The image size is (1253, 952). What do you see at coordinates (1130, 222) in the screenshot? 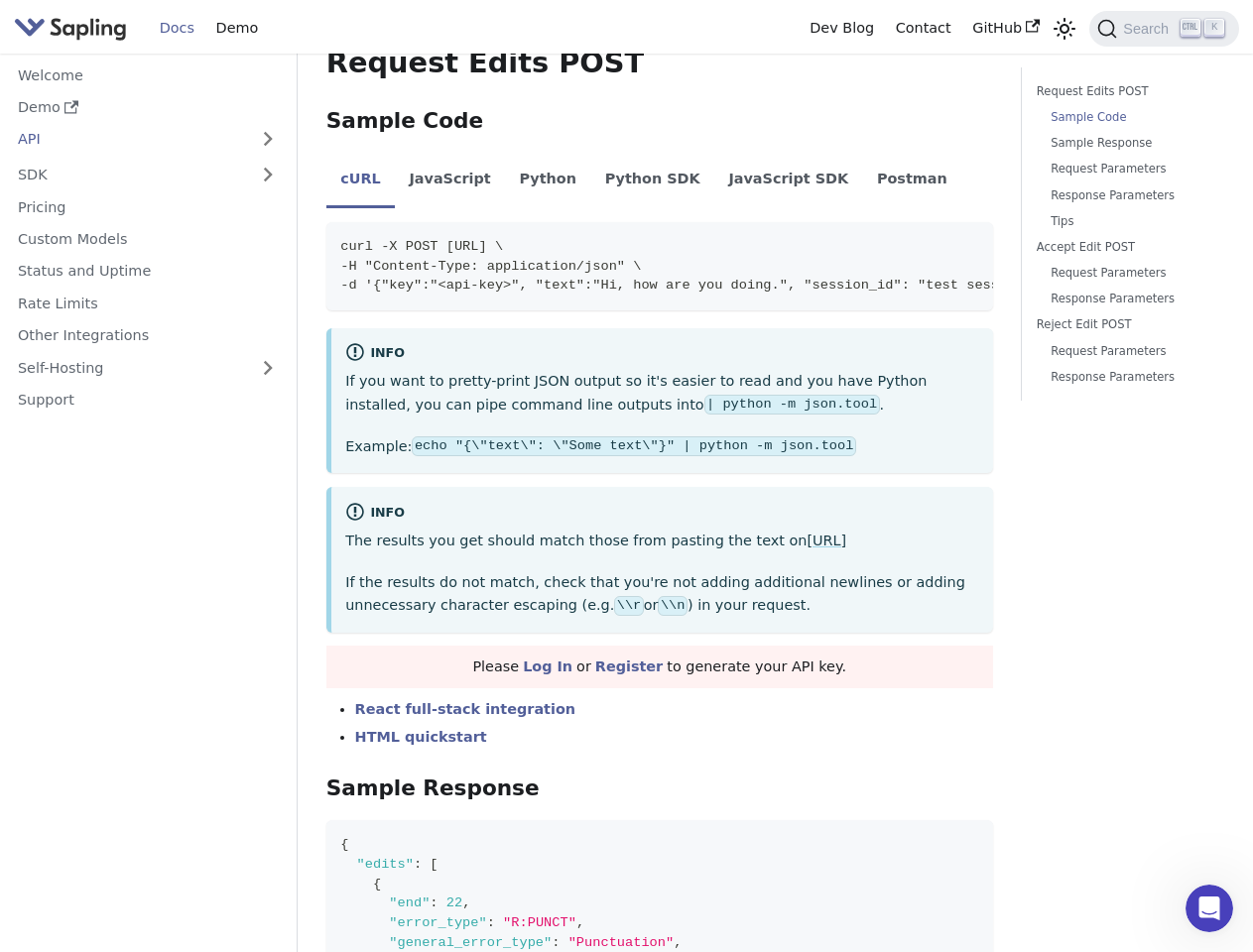
I see `a: Tips` at bounding box center [1130, 222].